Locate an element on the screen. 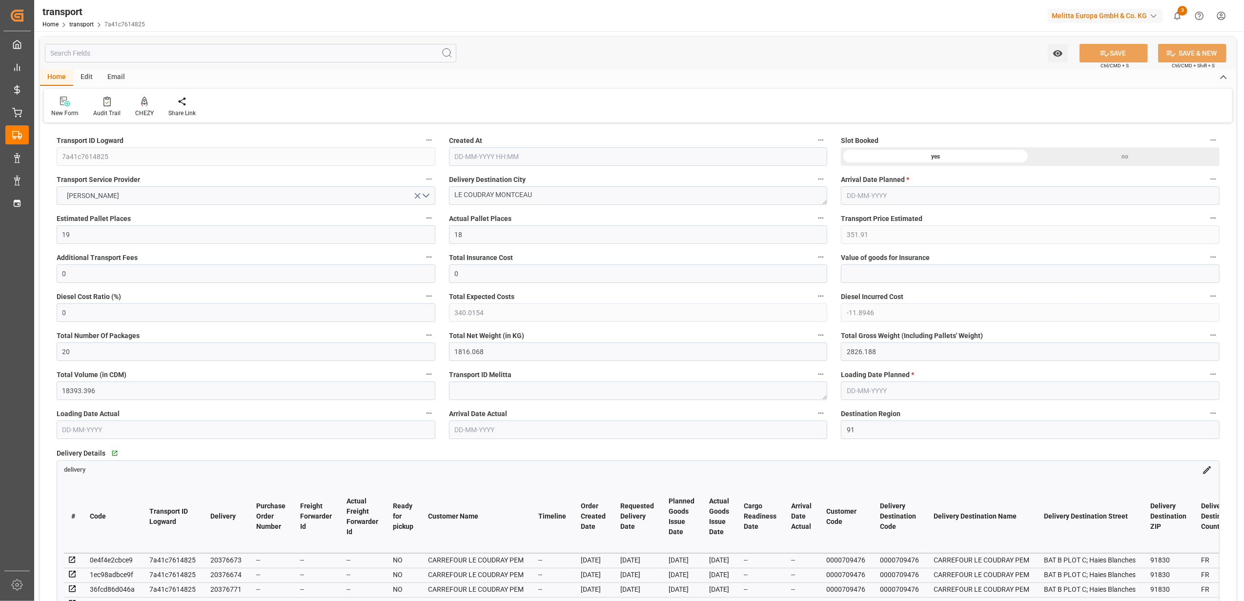  span: Arrival Date Actual is located at coordinates (478, 414).